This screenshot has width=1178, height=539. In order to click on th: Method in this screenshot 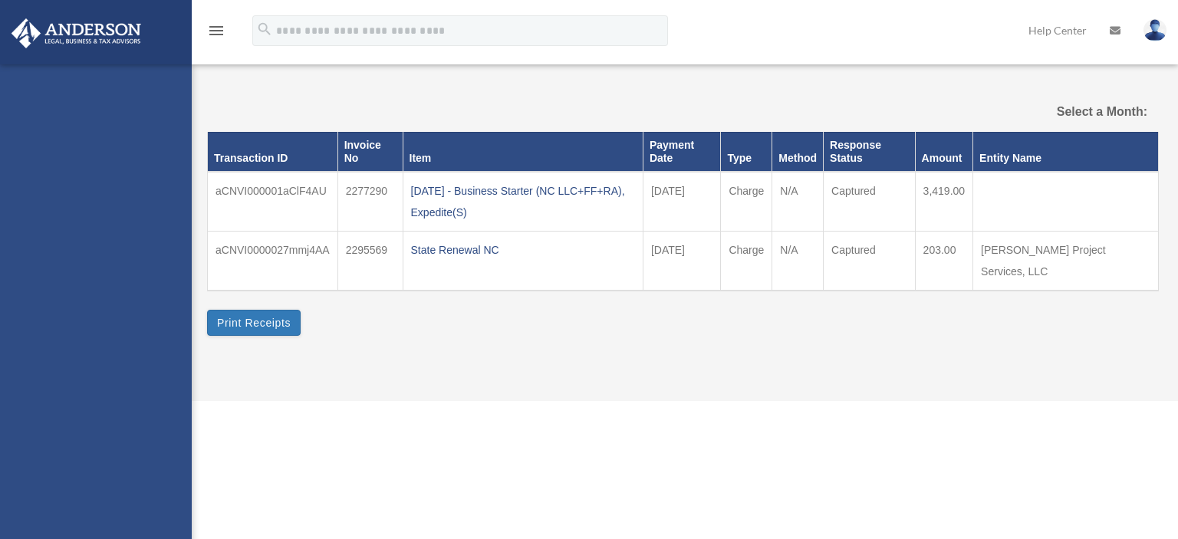, I will do `click(798, 151)`.